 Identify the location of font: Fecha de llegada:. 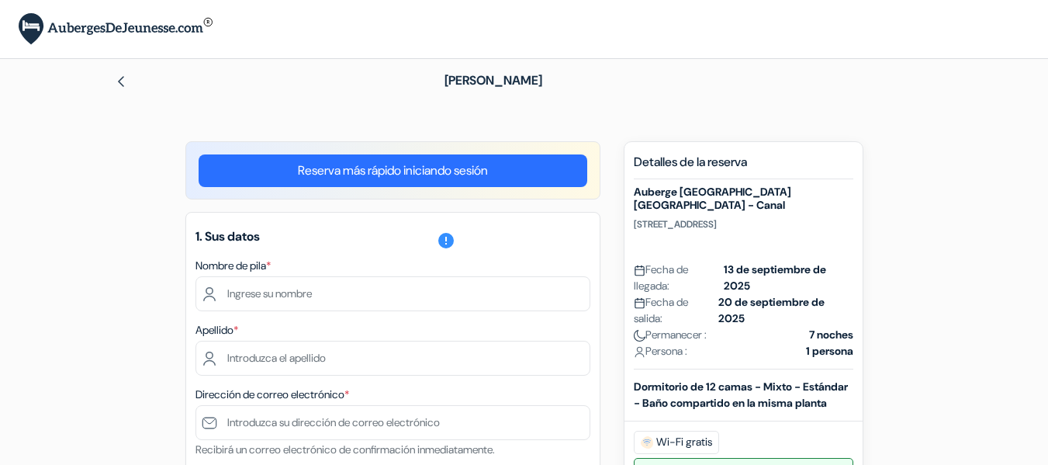
(661, 277).